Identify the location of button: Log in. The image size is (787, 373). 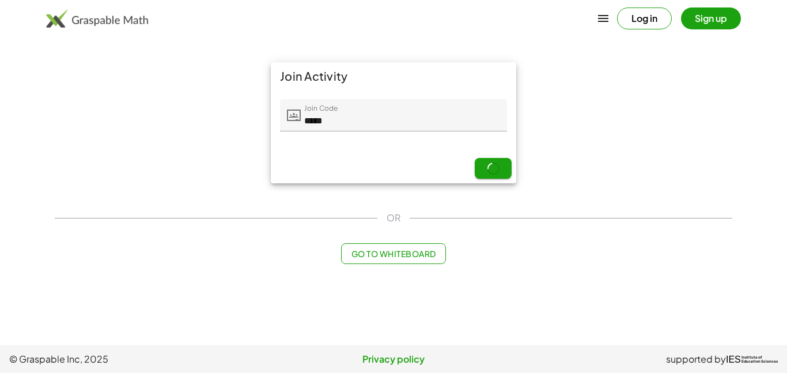
(644, 18).